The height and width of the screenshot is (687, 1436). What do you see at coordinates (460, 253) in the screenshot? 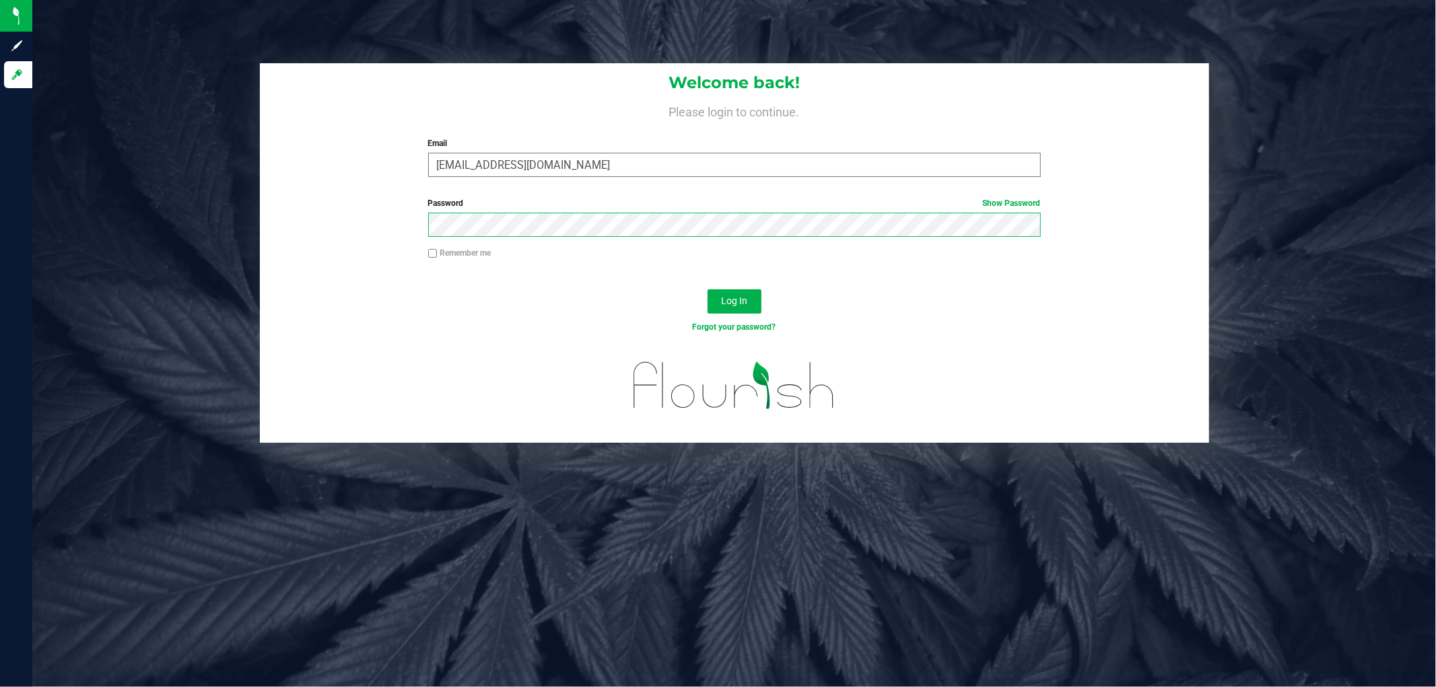
I see `label: Remember me` at bounding box center [460, 253].